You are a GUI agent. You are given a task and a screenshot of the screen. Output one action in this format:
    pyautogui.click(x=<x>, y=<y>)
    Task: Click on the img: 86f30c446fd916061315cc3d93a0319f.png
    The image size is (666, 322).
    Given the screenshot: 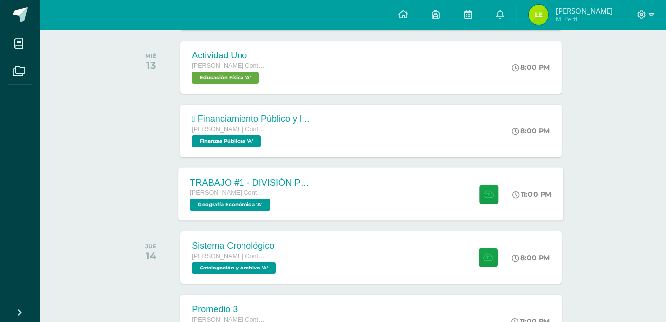 What is the action you would take?
    pyautogui.click(x=539, y=15)
    